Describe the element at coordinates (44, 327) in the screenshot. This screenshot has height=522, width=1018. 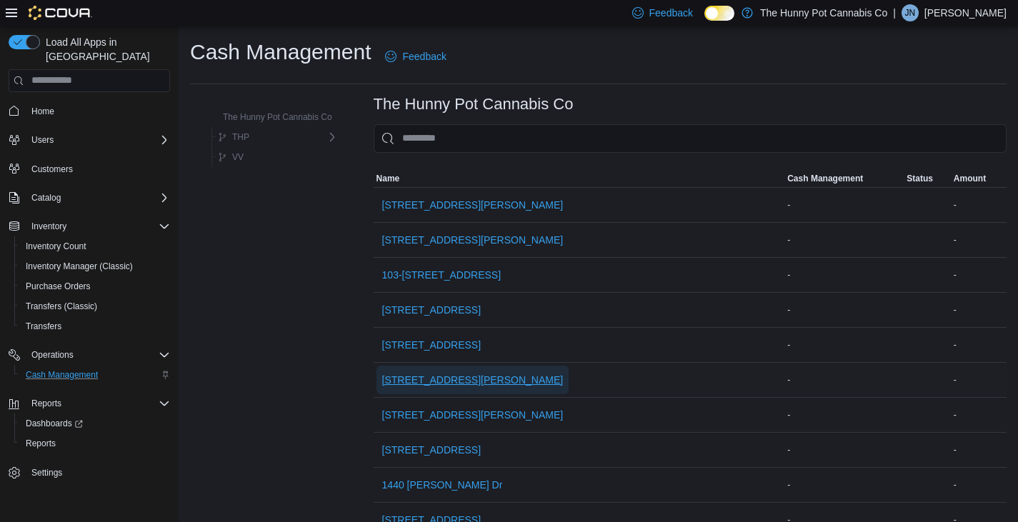
I see `span: Transfers` at that location.